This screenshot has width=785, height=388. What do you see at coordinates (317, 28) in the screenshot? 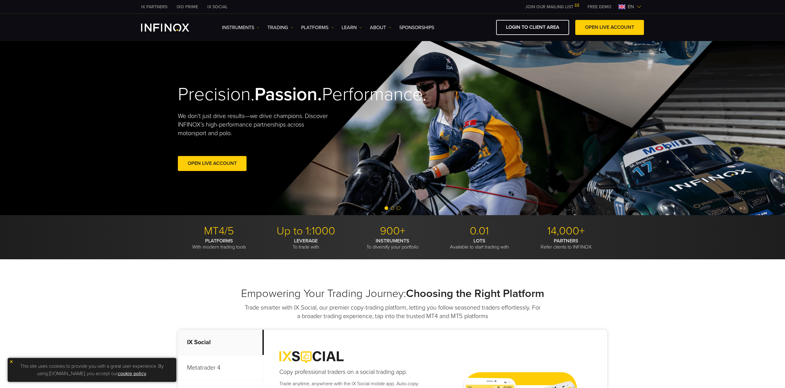
I see `a: PLATFORMS` at bounding box center [317, 28].